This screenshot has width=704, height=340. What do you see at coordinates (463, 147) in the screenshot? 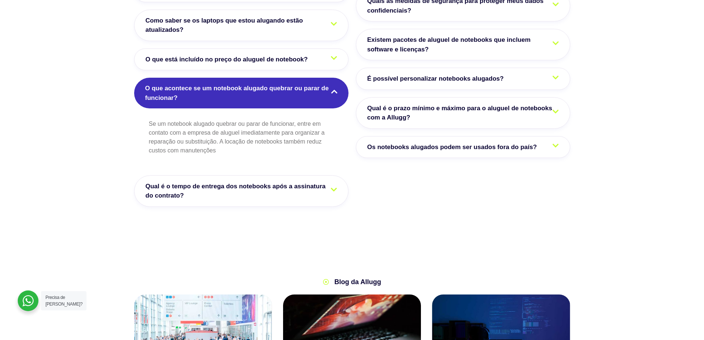
I see `a: Os notebooks alugados podem ser usados fora do país?` at bounding box center [463, 147].